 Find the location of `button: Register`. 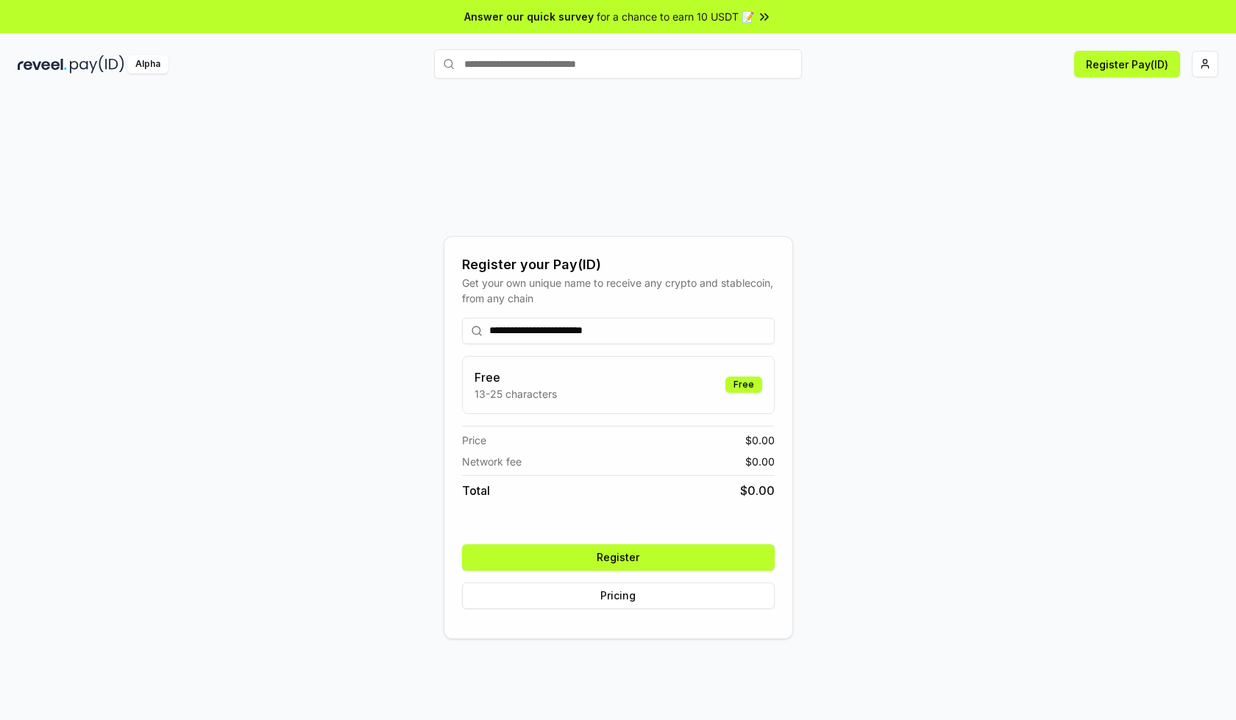

button: Register is located at coordinates (618, 557).